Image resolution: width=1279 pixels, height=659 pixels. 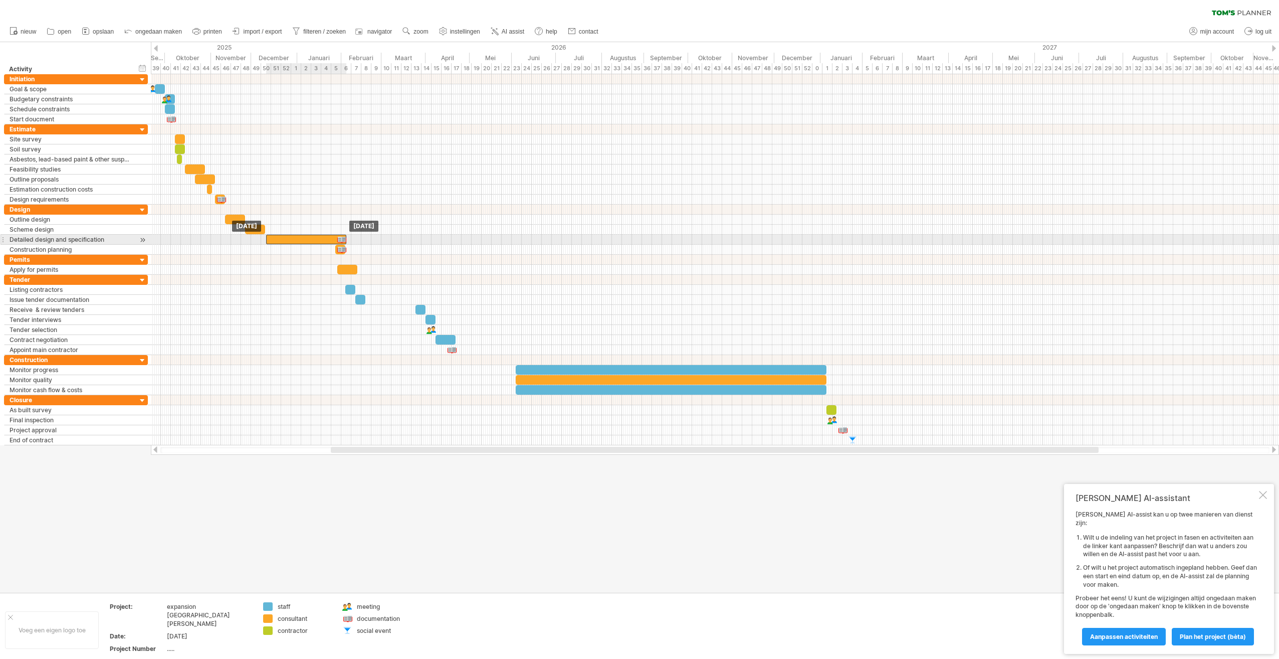 I want to click on div: Budgetary constraints, so click(x=71, y=99).